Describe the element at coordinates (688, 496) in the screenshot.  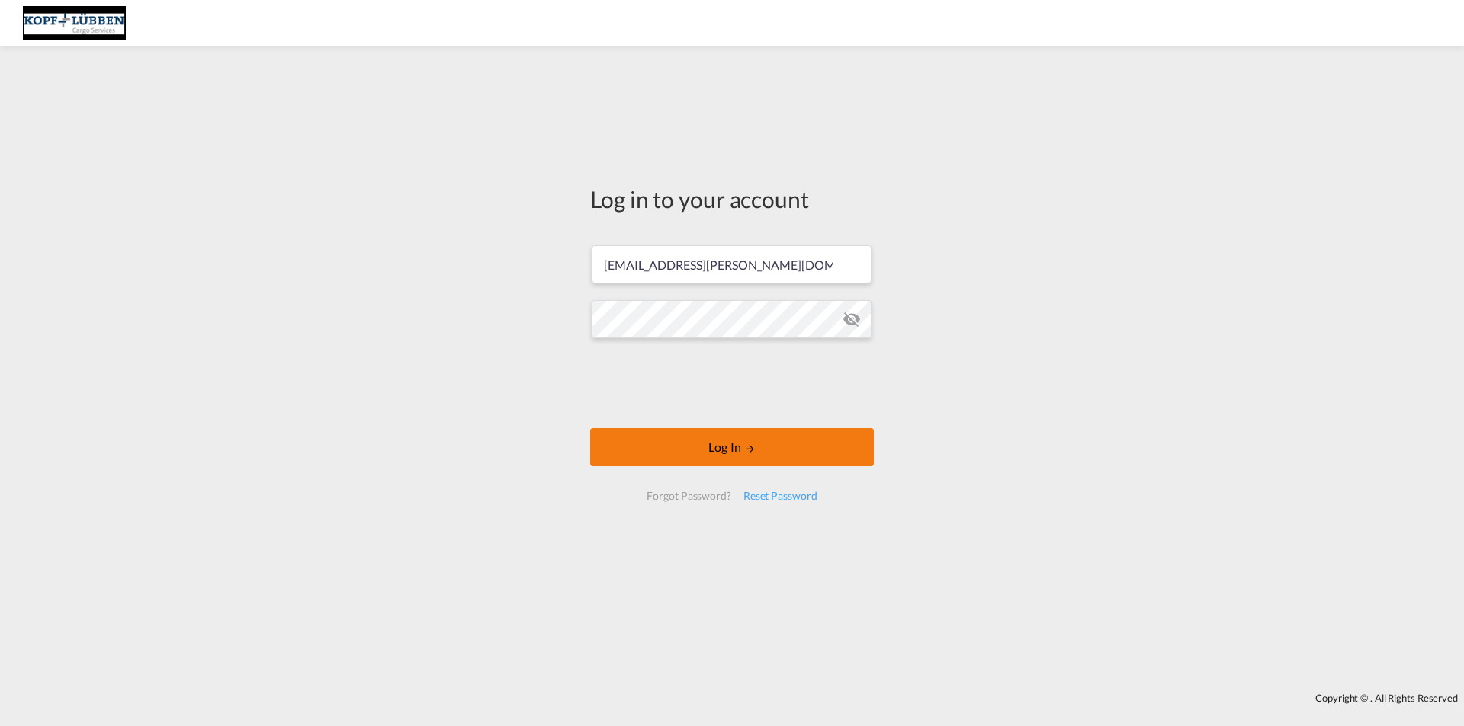
I see `div: Forgot Password?` at that location.